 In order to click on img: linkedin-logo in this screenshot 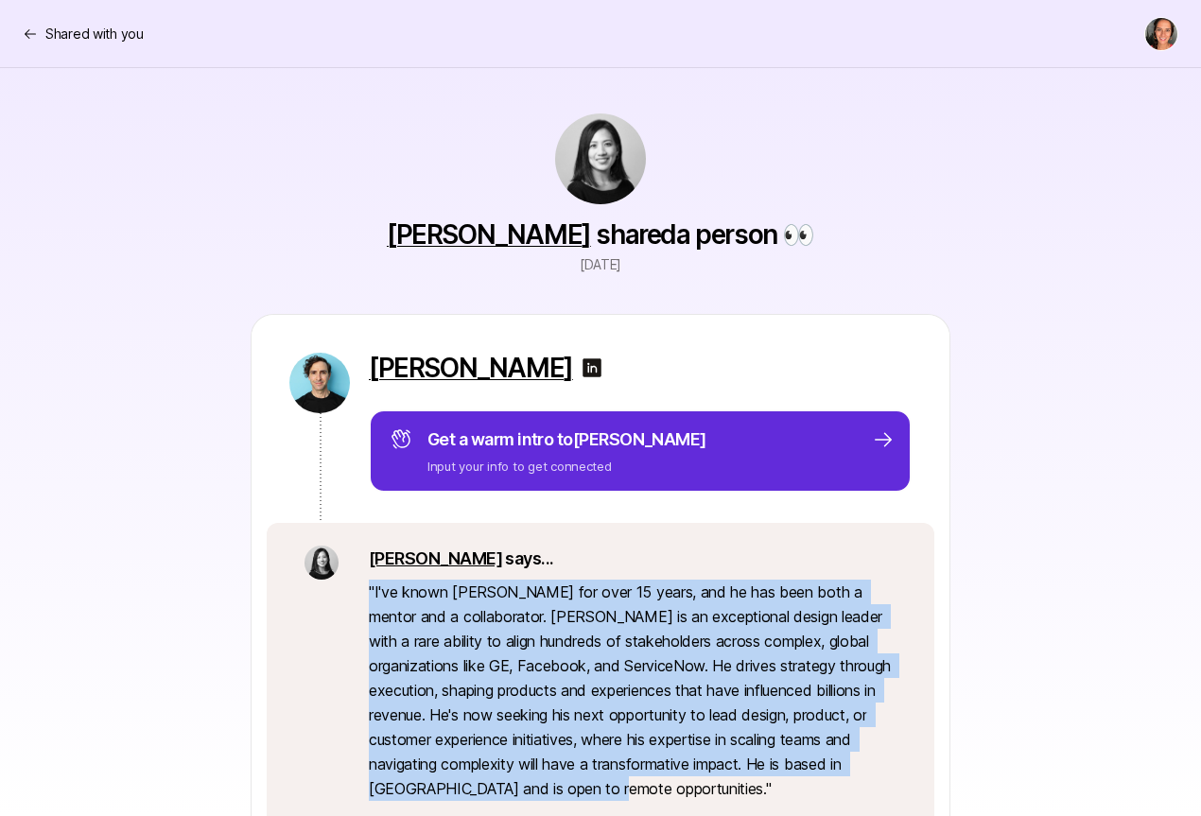, I will do `click(592, 368)`.